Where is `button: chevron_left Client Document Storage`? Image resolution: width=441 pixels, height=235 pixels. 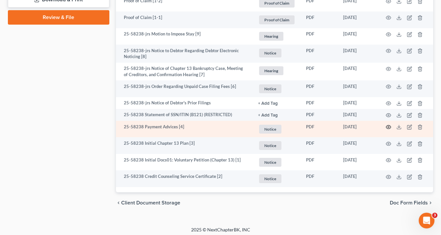 button: chevron_left Client Document Storage is located at coordinates (148, 203).